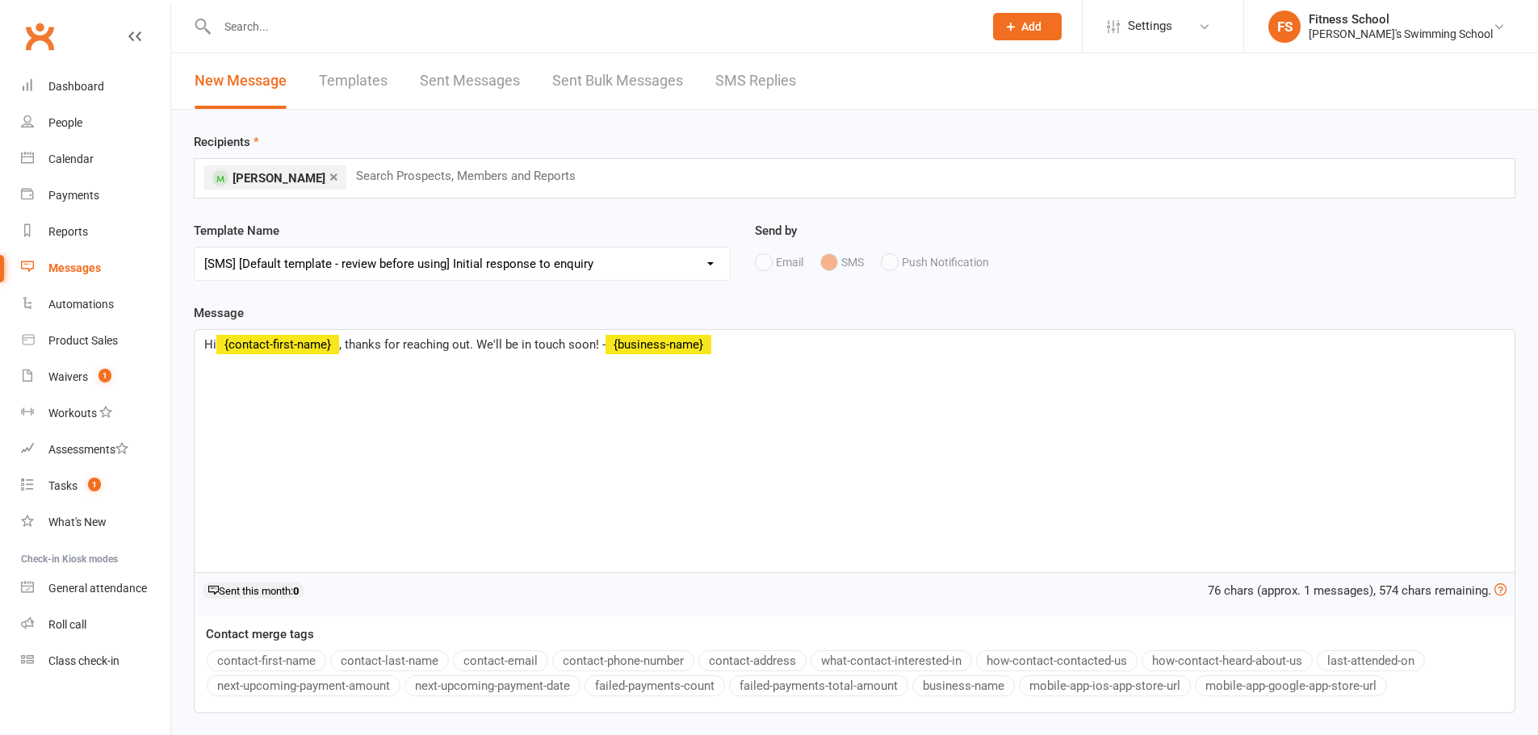 Image resolution: width=1538 pixels, height=735 pixels. I want to click on button: how-contact-heard-about-us, so click(1227, 661).